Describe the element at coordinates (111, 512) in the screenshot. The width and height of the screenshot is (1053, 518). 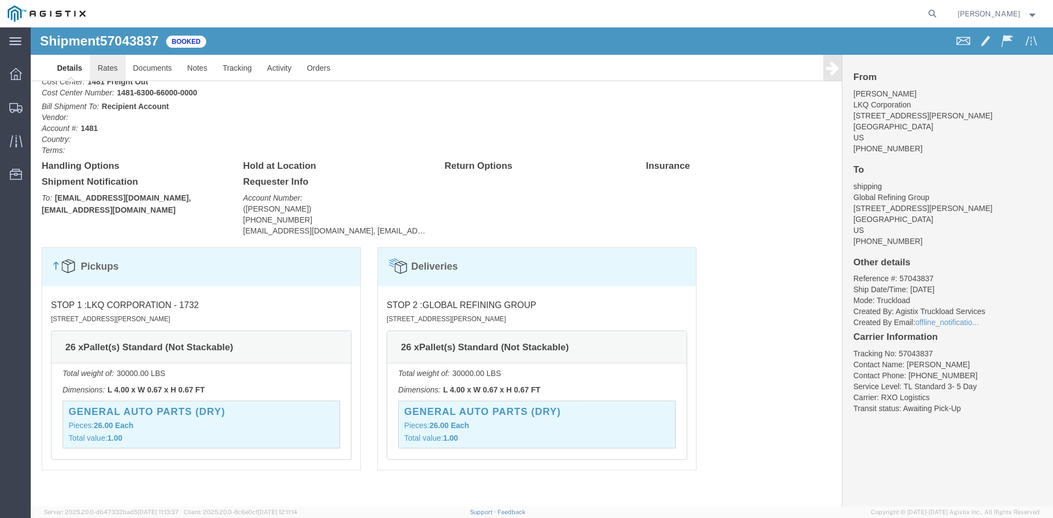
I see `span: Server: 2025.20.0-db47332bad5` at that location.